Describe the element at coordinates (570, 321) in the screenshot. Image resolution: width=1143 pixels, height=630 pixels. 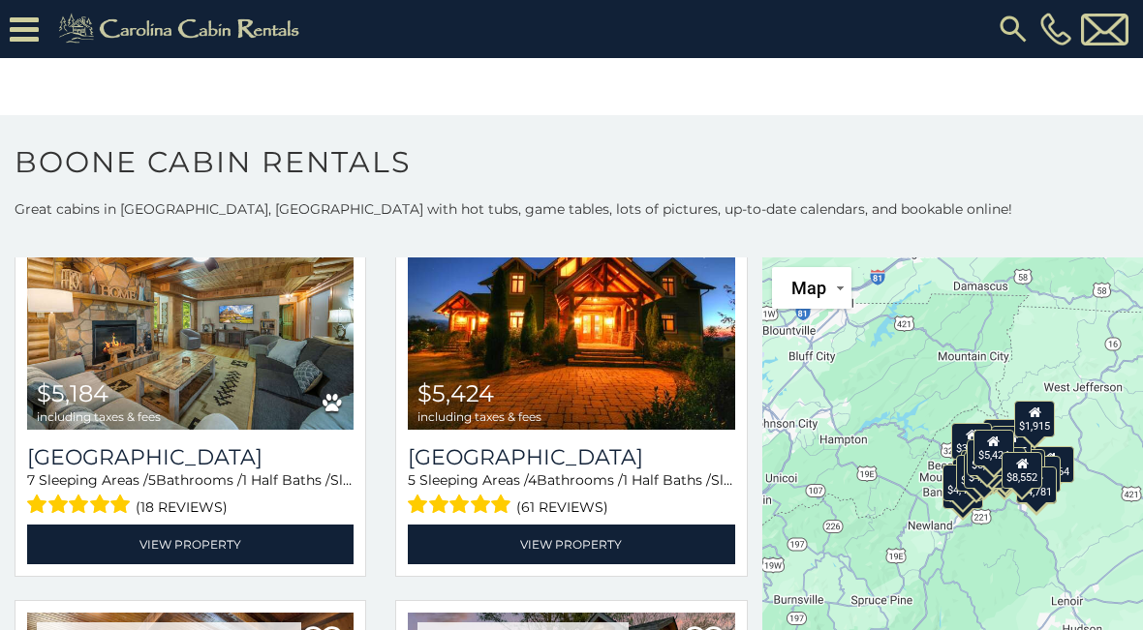
I see `a: Wilderness Lodge $5,424 including taxes & fees` at that location.